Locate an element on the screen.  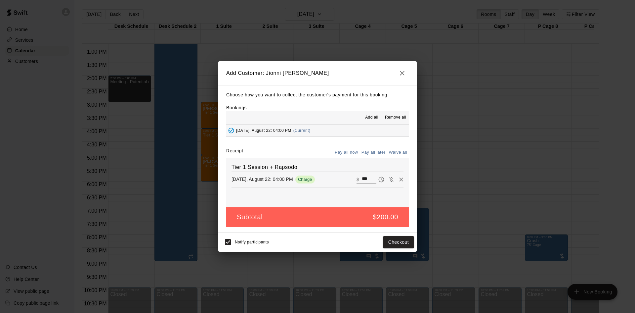
h5: Subtotal is located at coordinates (250, 217).